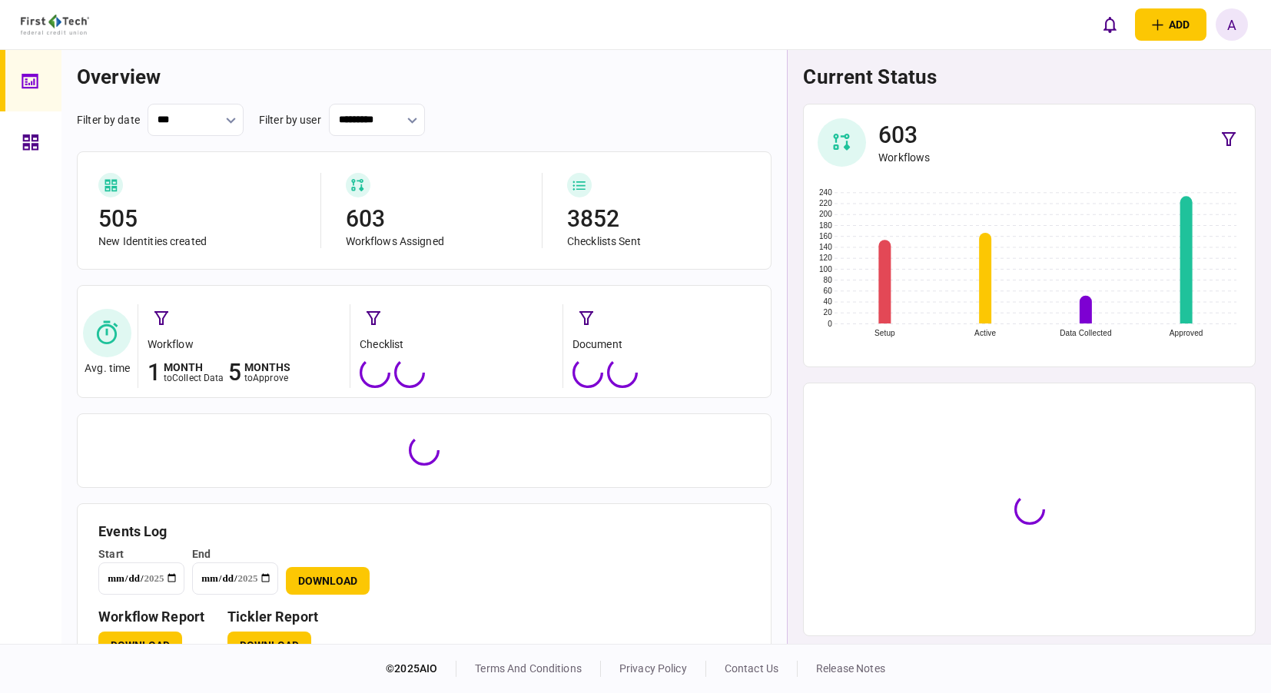  Describe the element at coordinates (421, 669) in the screenshot. I see `div: © 2025 AIO` at that location.